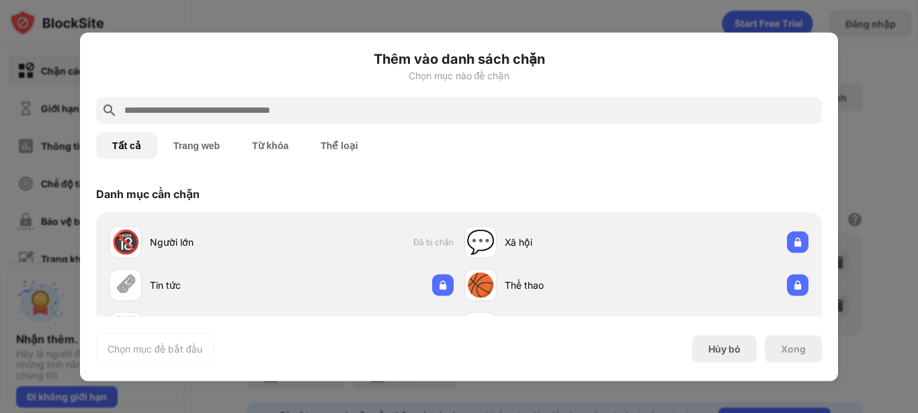  I want to click on font: Xã hội, so click(518, 242).